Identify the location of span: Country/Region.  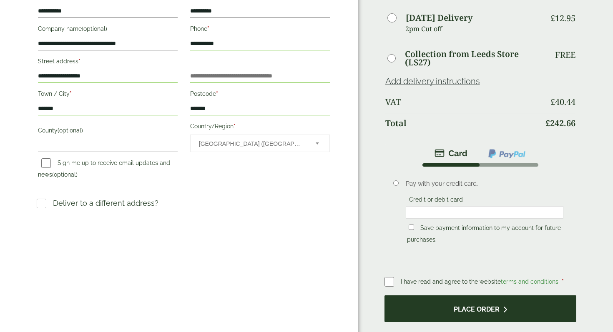
(260, 143).